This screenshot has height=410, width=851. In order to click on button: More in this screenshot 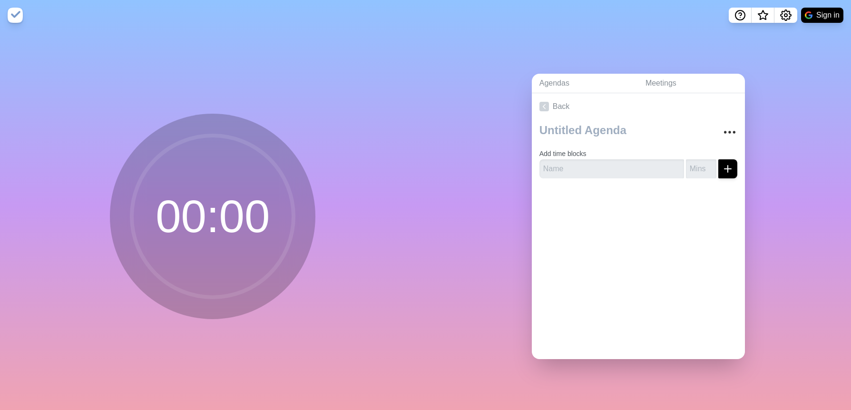, I will do `click(730, 132)`.